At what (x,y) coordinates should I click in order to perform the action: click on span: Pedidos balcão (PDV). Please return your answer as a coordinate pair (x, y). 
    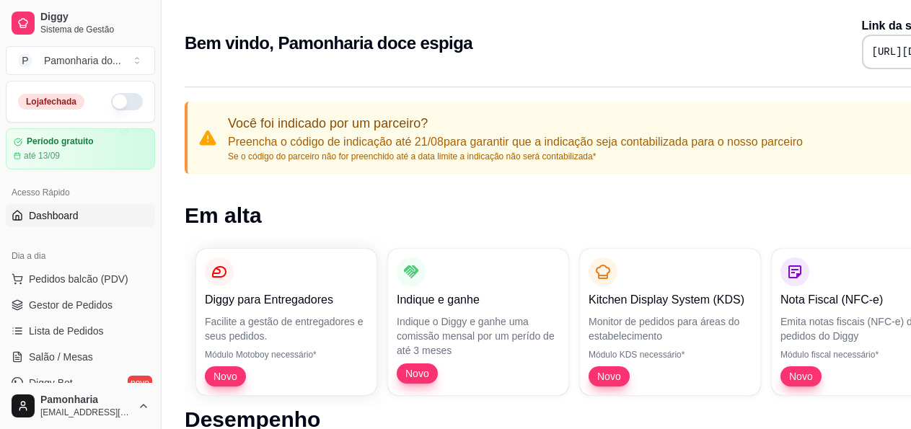
    Looking at the image, I should click on (79, 279).